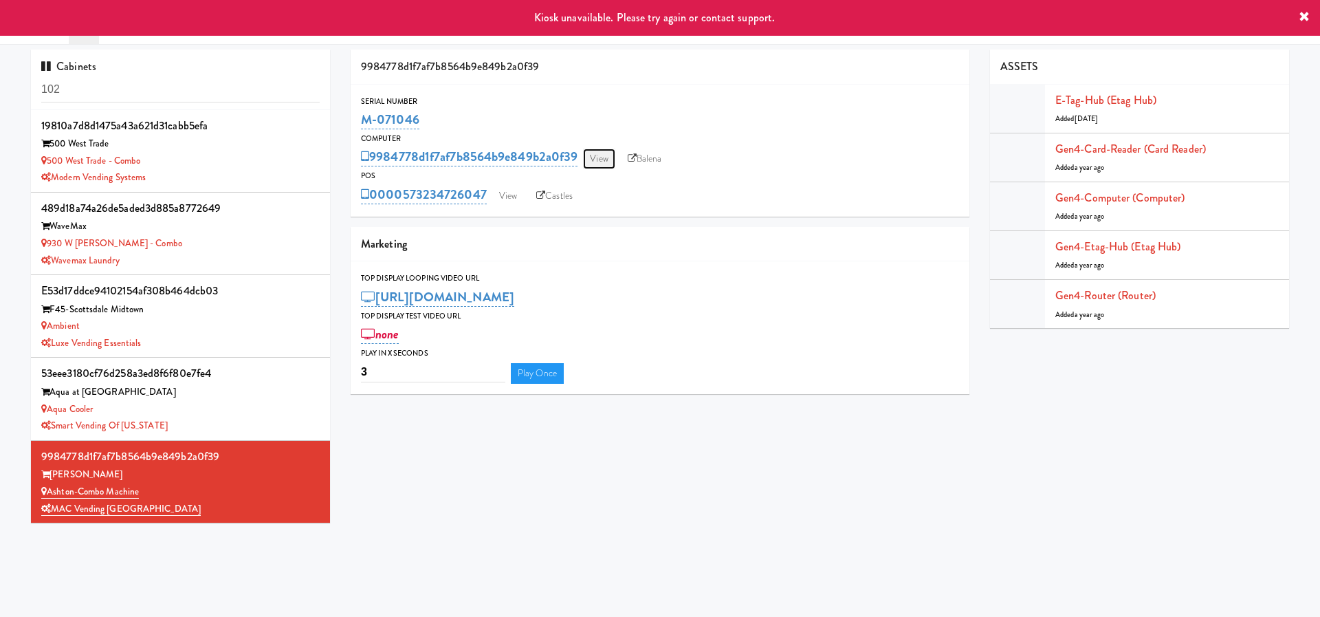  What do you see at coordinates (660, 278) in the screenshot?
I see `div: Top Display Looping Video Url` at bounding box center [660, 278].